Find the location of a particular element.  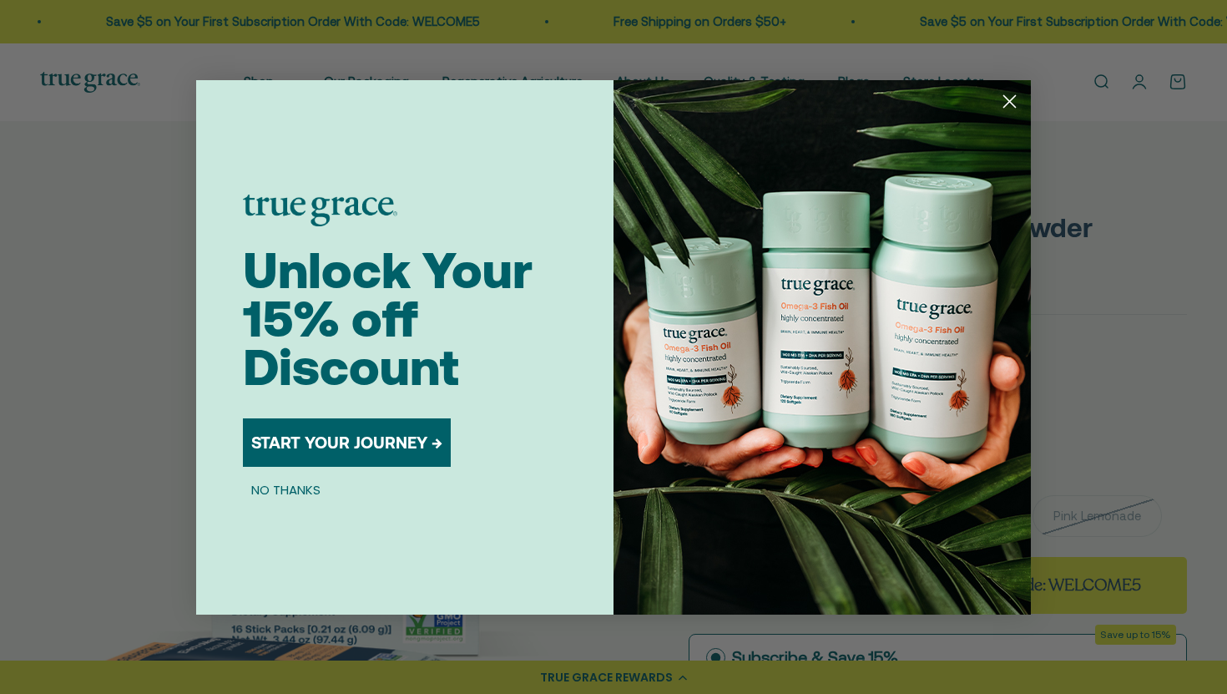

img: logo placeholder is located at coordinates (320, 210).